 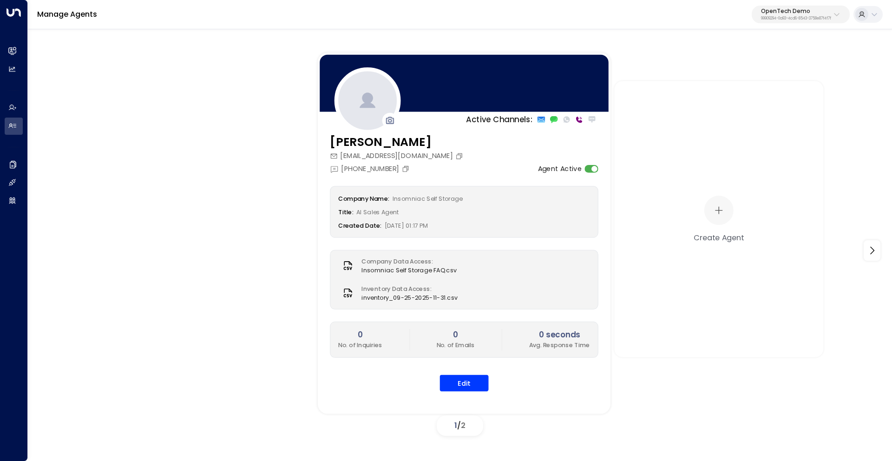 What do you see at coordinates (800, 14) in the screenshot?
I see `button: OpenTech Demo99909294-0a93-4cd6-8543-3758e87f4f7f` at bounding box center [800, 14].